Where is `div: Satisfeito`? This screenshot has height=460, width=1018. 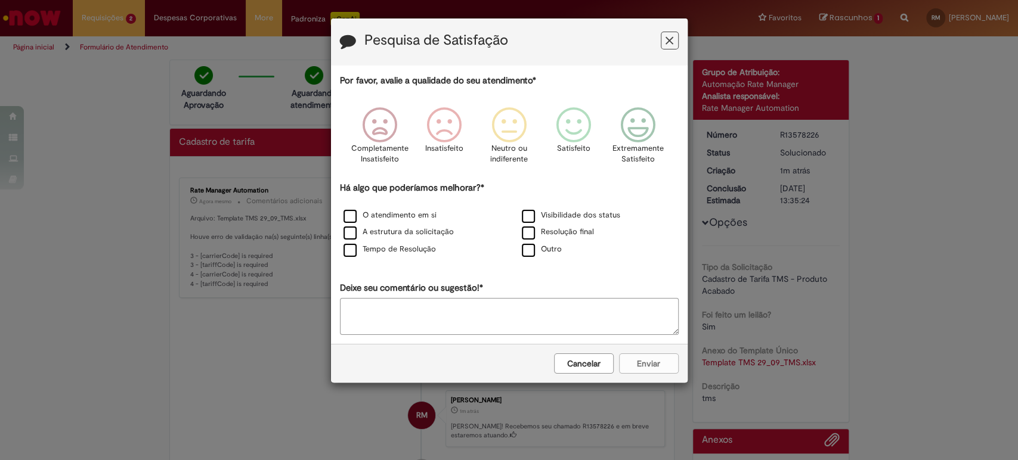 div: Satisfeito is located at coordinates (574, 139).